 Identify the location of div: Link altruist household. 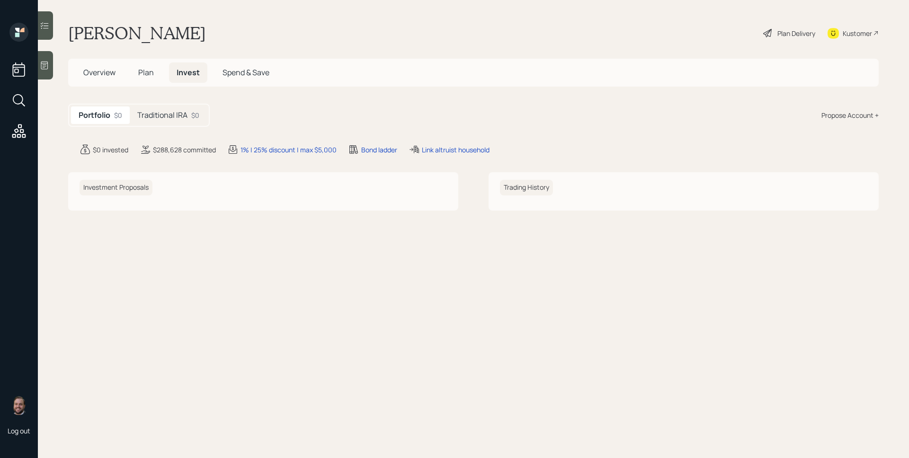
(455, 150).